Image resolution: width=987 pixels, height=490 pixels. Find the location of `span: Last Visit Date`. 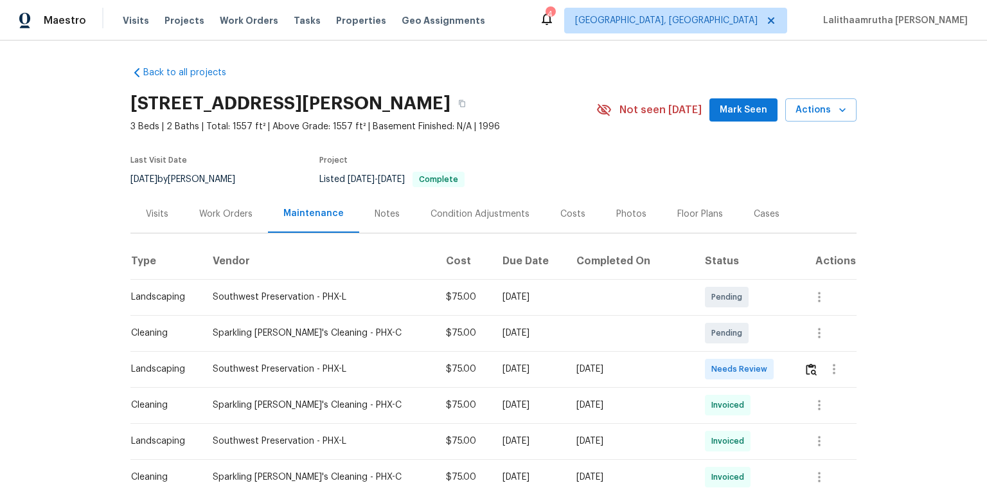

span: Last Visit Date is located at coordinates (159, 160).